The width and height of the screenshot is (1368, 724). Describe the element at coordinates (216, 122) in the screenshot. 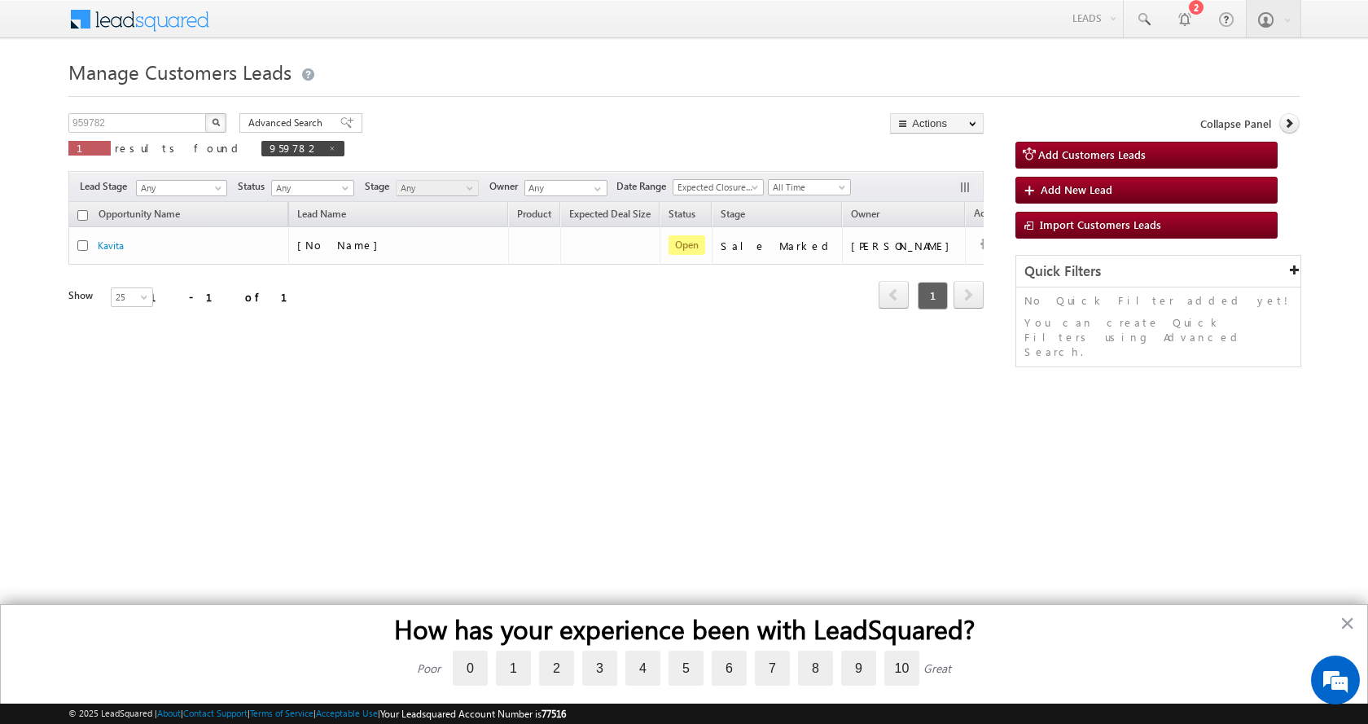

I see `img: Search` at that location.